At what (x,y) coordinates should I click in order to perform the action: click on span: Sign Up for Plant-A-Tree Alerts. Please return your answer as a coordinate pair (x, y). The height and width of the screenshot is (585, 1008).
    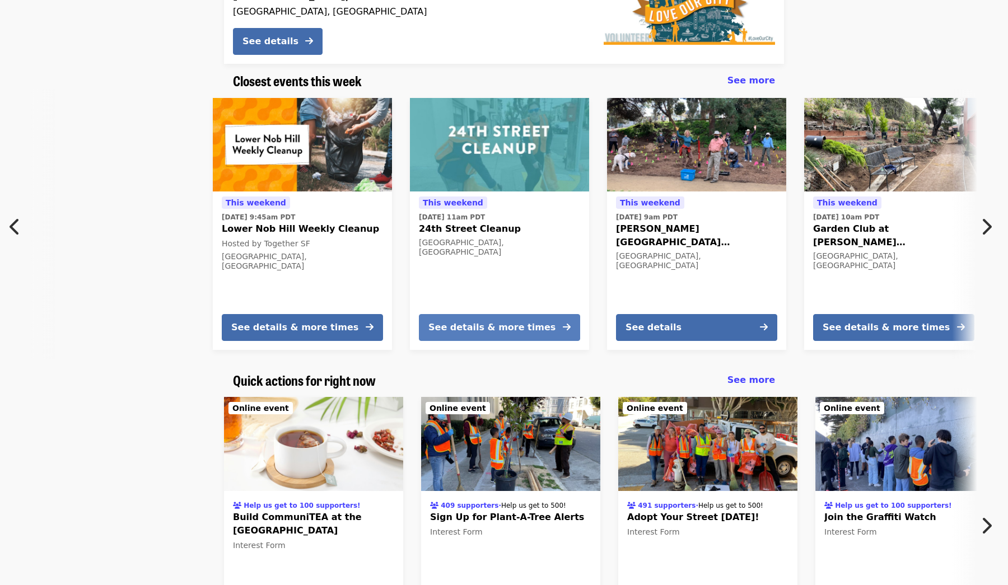
    Looking at the image, I should click on (511, 517).